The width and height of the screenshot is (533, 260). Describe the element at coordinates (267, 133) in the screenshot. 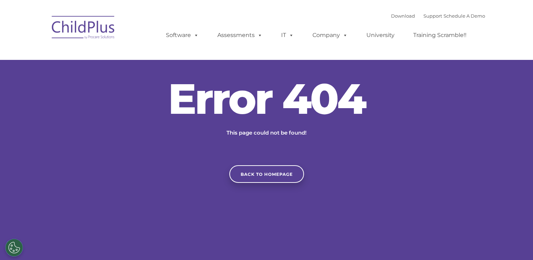

I see `p: This page could not be found!` at that location.